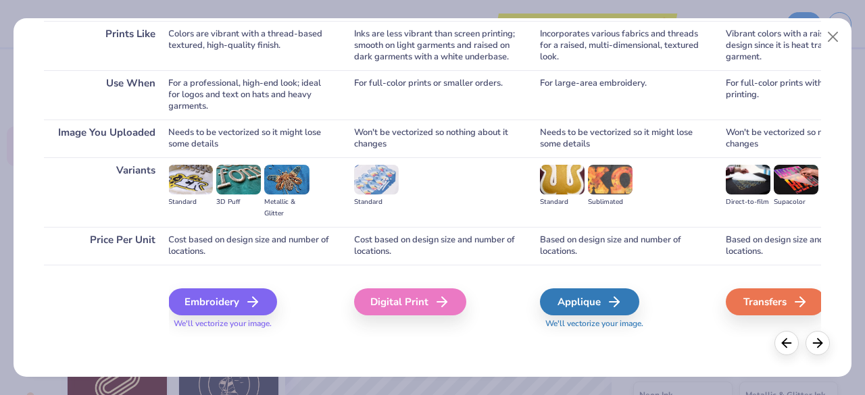  I want to click on div: Based on design size and number of locations., so click(622, 246).